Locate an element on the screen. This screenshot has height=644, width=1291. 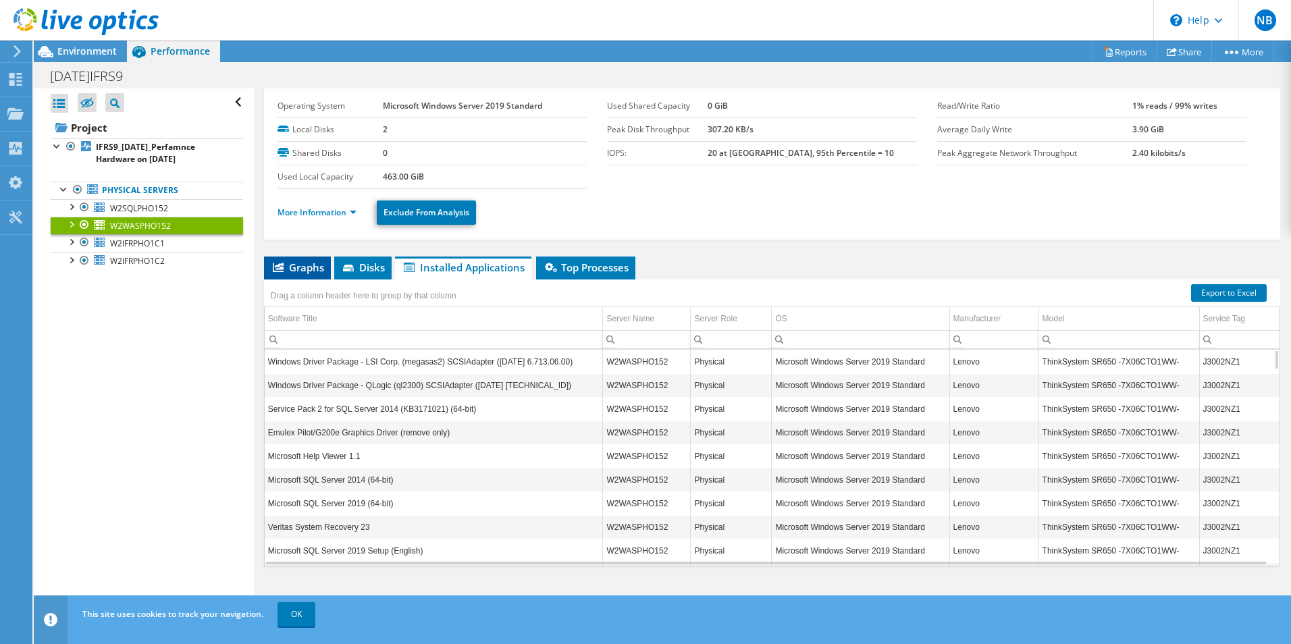
span: W2IFRPHO1C2 is located at coordinates (137, 261).